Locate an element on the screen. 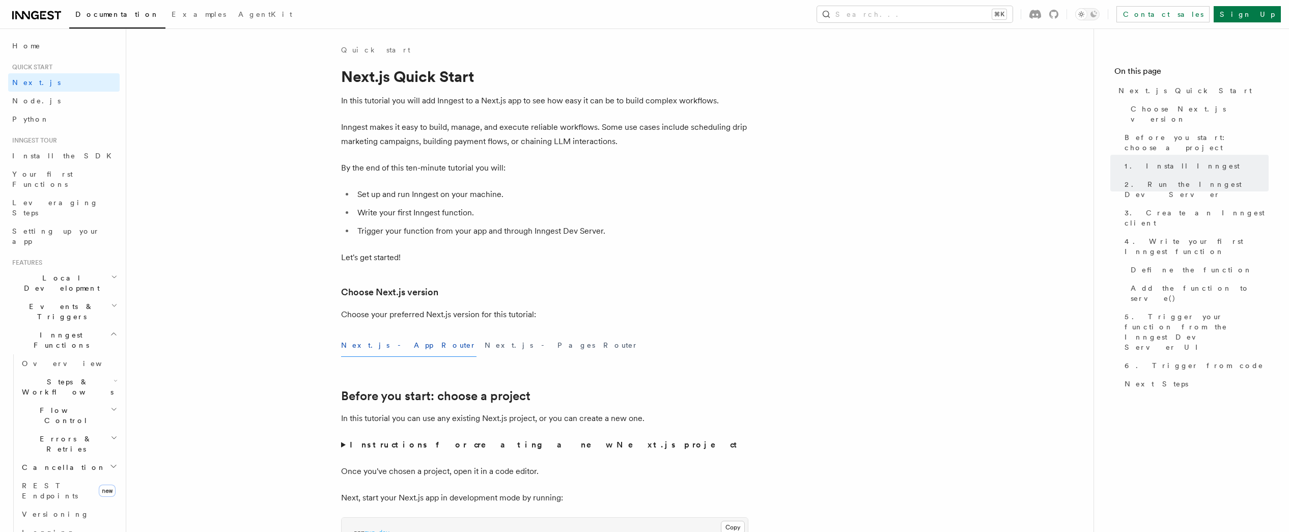 This screenshot has width=1289, height=532. p: Inngest makes it easy to build, manage, and execute reliable workflows. Some use cases include sc... is located at coordinates (545, 134).